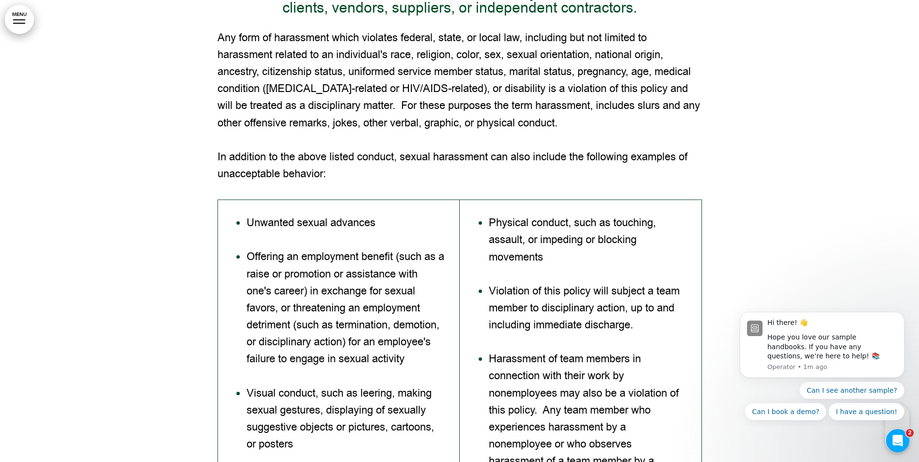  I want to click on p: Message from Operator, sent 1m ago, so click(107, 64).